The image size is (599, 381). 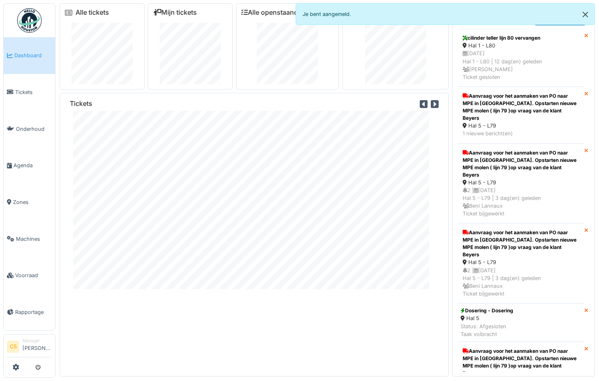 What do you see at coordinates (29, 165) in the screenshot?
I see `a: Agenda` at bounding box center [29, 165].